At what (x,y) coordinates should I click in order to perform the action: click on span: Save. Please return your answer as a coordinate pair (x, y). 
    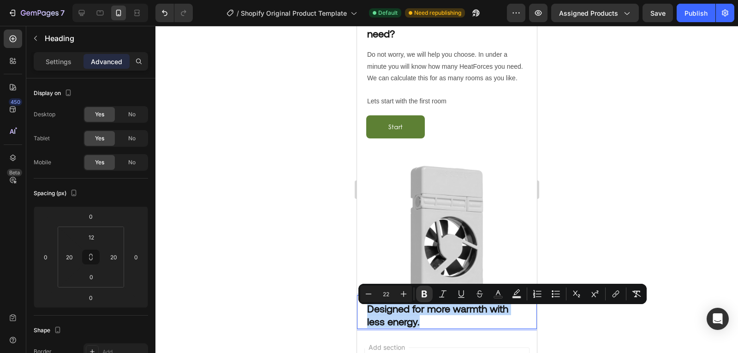
    Looking at the image, I should click on (658, 13).